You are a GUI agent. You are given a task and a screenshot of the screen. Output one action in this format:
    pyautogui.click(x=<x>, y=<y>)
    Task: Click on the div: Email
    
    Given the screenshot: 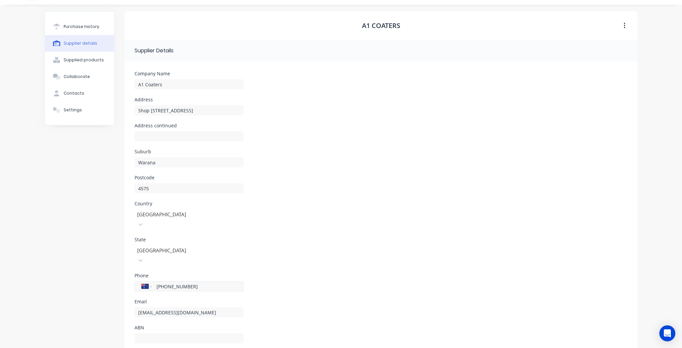 What is the action you would take?
    pyautogui.click(x=189, y=301)
    